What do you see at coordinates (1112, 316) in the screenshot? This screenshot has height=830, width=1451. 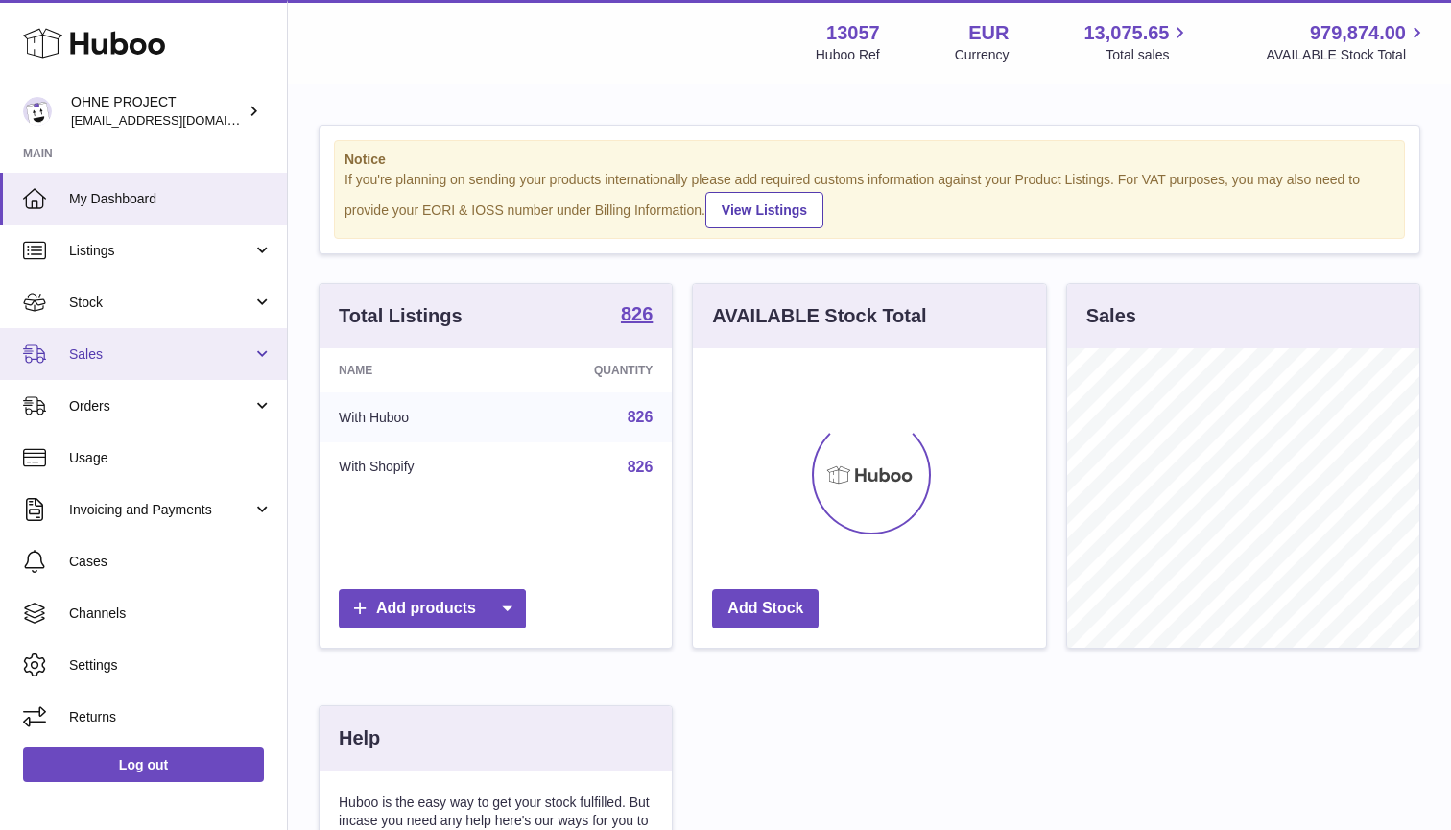 I see `h3: Sales` at bounding box center [1112, 316].